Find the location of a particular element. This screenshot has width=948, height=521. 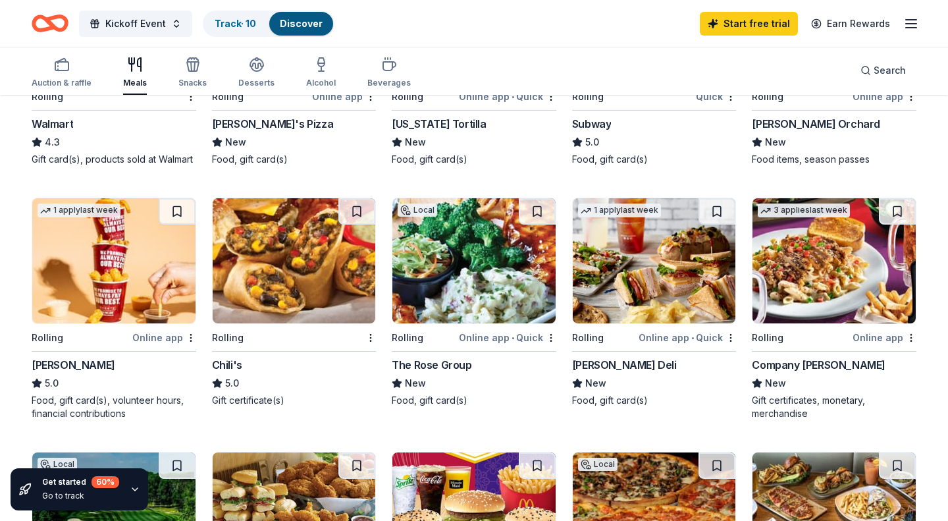

button: Track· 10Discover is located at coordinates (269, 24).